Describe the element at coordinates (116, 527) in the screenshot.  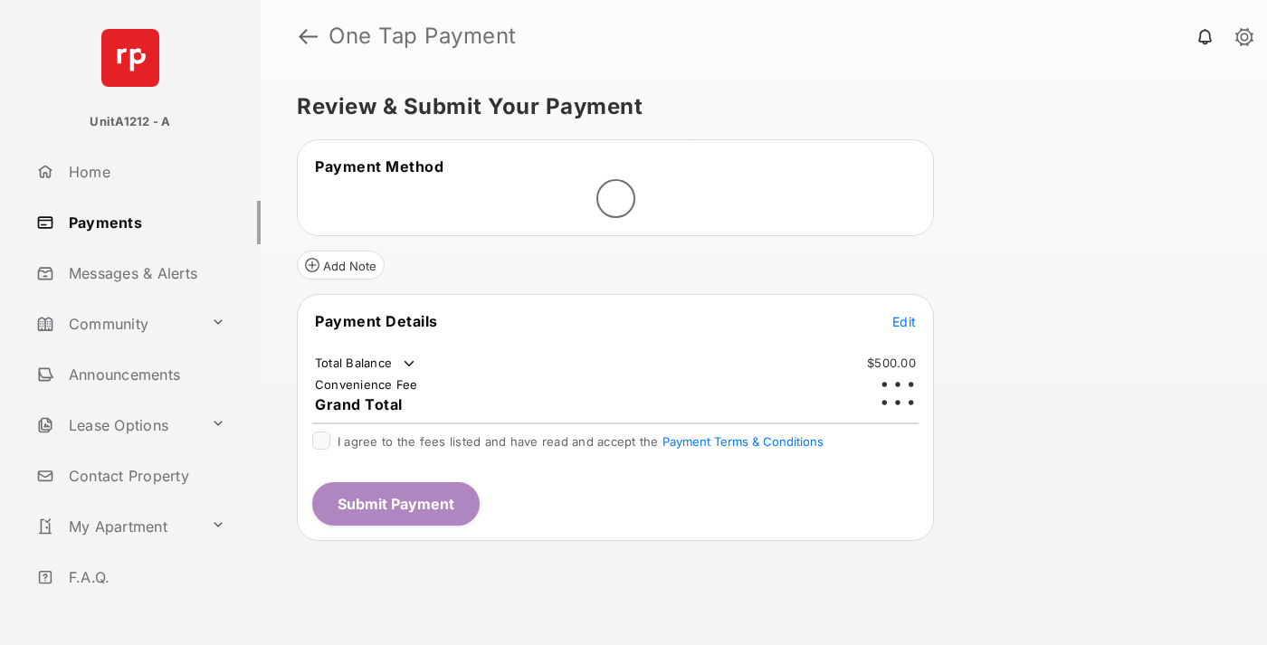
I see `a: My Apartment` at that location.